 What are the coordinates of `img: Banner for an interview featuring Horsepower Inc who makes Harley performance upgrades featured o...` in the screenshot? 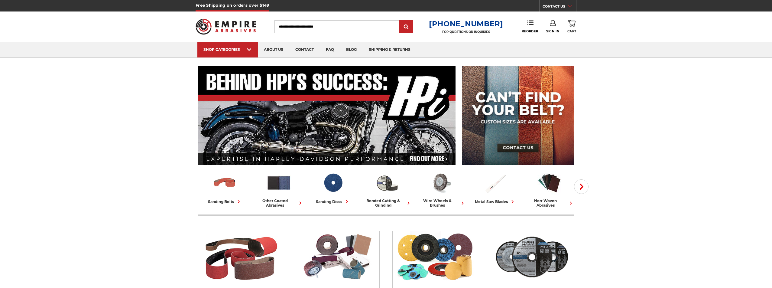 It's located at (327, 116).